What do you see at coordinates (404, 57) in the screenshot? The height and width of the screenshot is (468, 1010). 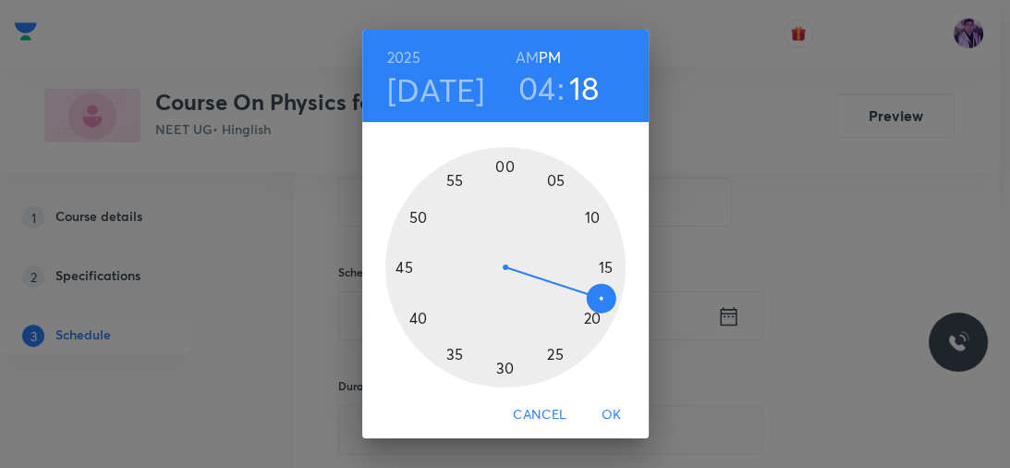 I see `h6: 2025` at bounding box center [404, 57].